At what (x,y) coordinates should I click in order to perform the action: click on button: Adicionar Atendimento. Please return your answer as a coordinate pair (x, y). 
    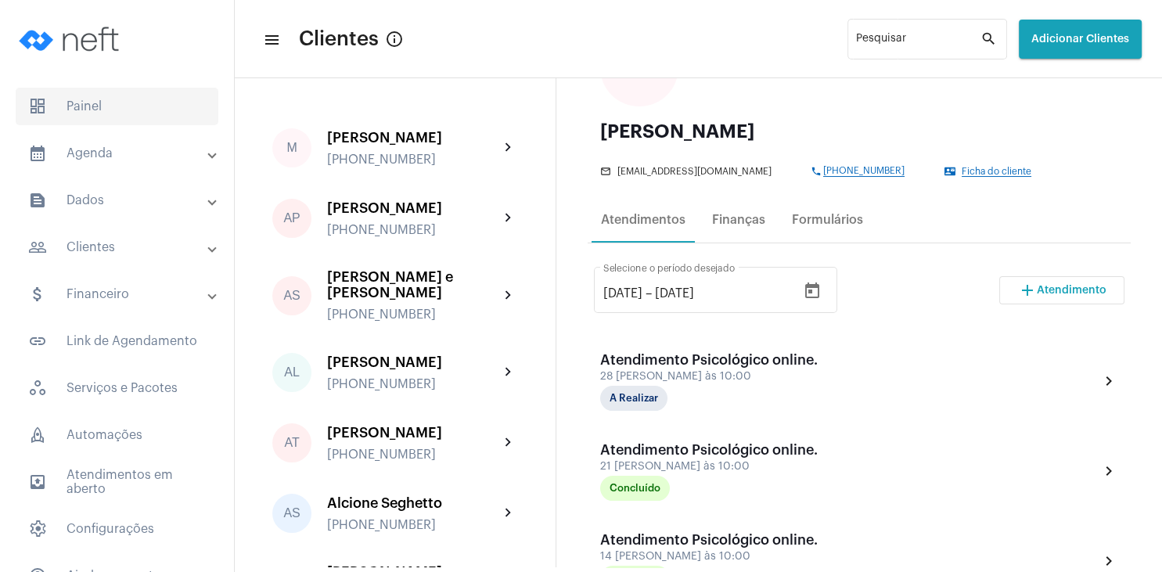
    Looking at the image, I should click on (1062, 290).